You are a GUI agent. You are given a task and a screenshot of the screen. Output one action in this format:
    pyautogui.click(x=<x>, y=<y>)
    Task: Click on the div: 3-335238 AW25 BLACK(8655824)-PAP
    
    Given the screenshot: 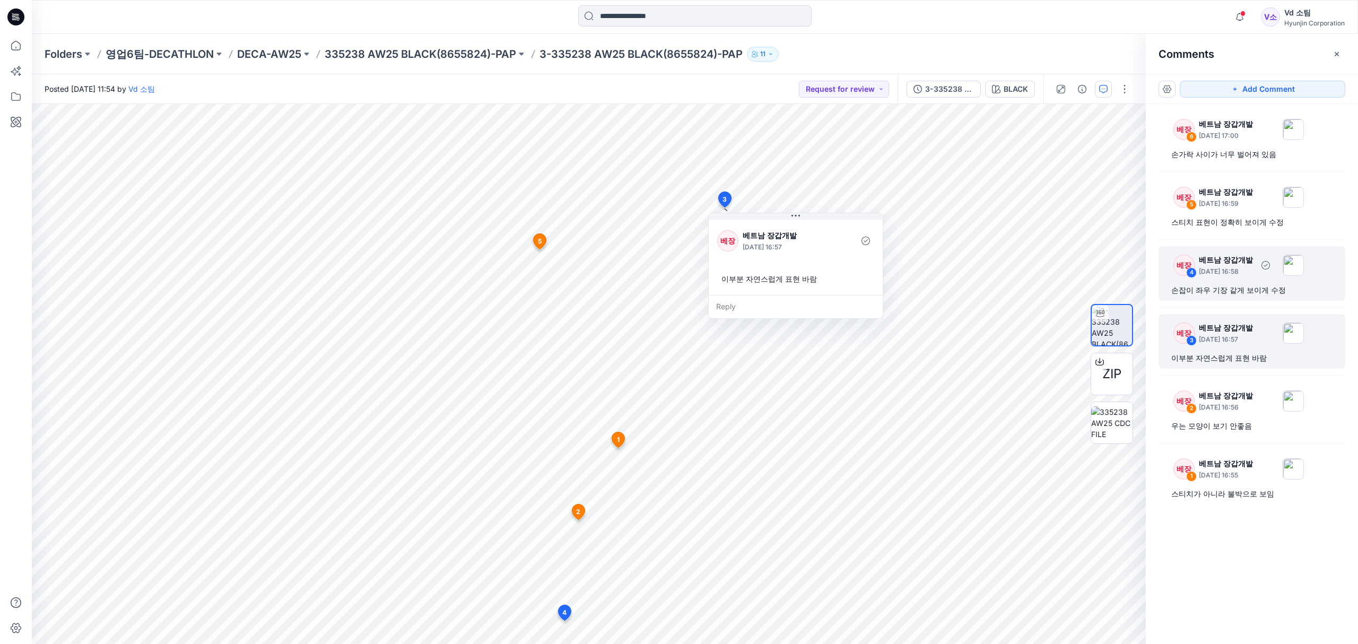 What is the action you would take?
    pyautogui.click(x=950, y=89)
    